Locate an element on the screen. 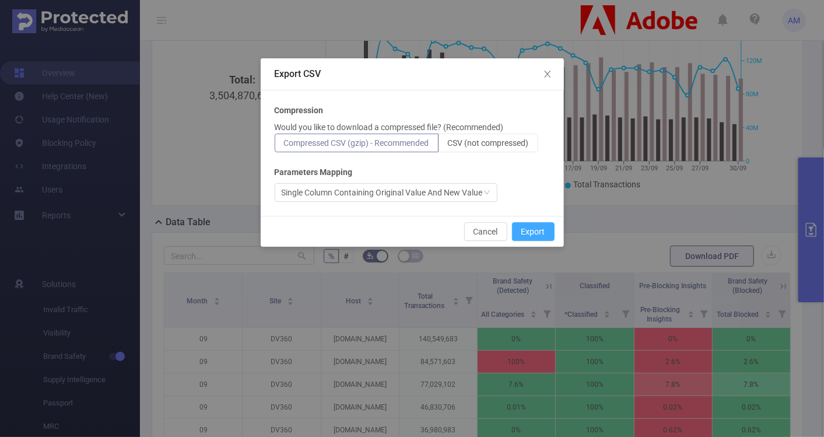  b: Compression is located at coordinates (299, 110).